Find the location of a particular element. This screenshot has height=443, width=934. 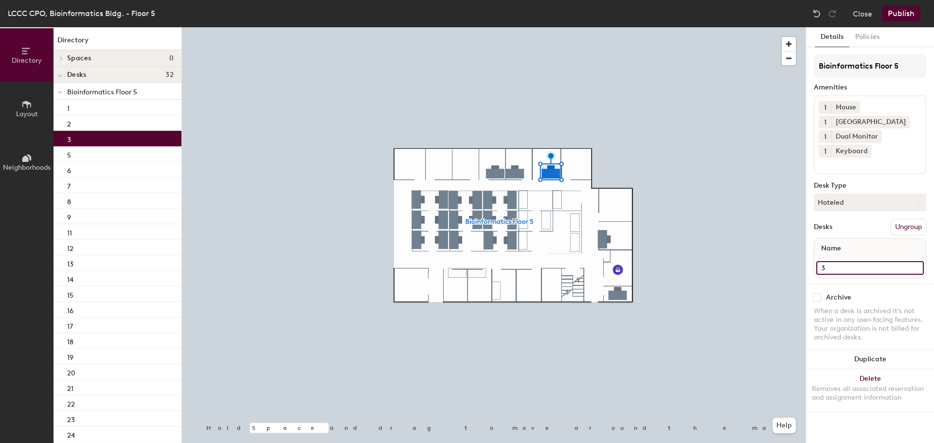

div: Keyboard is located at coordinates (852, 151).